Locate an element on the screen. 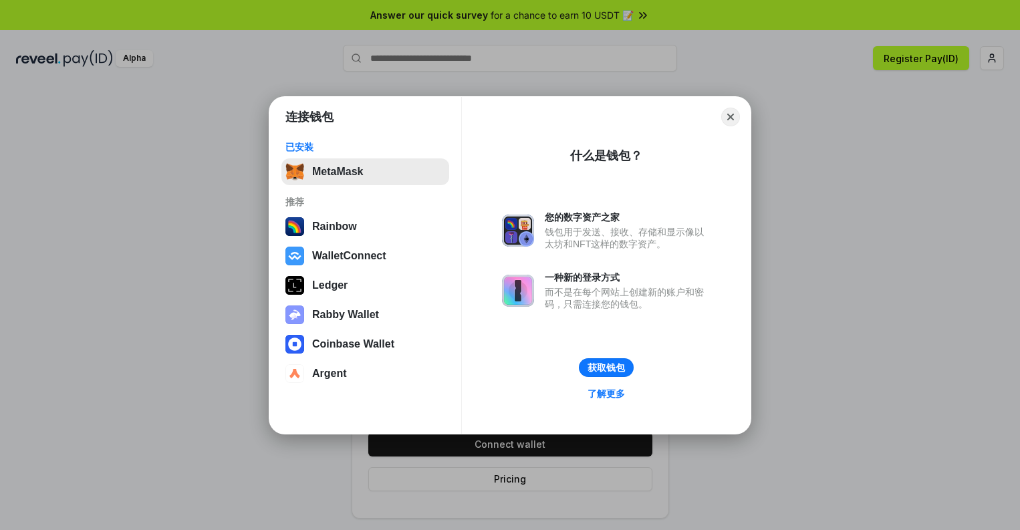 The height and width of the screenshot is (530, 1020). a: 了解更多 is located at coordinates (606, 394).